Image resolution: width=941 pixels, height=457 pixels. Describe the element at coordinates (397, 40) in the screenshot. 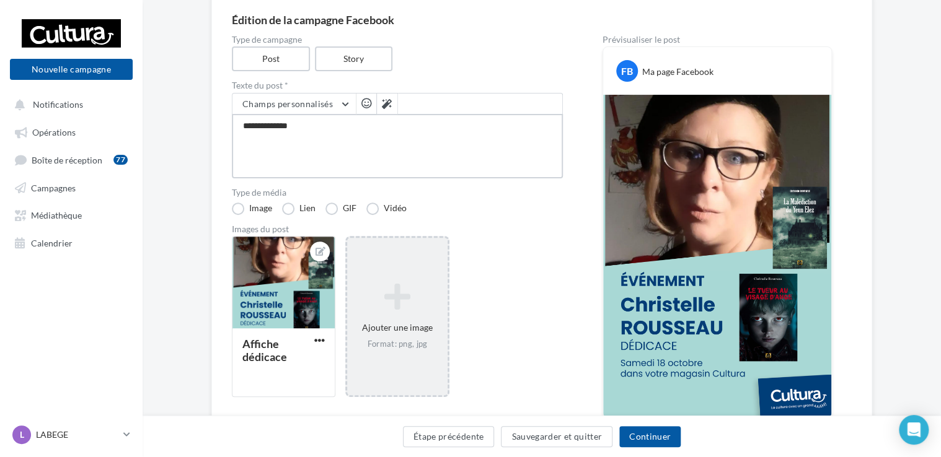

I see `label: Type de campagne` at that location.